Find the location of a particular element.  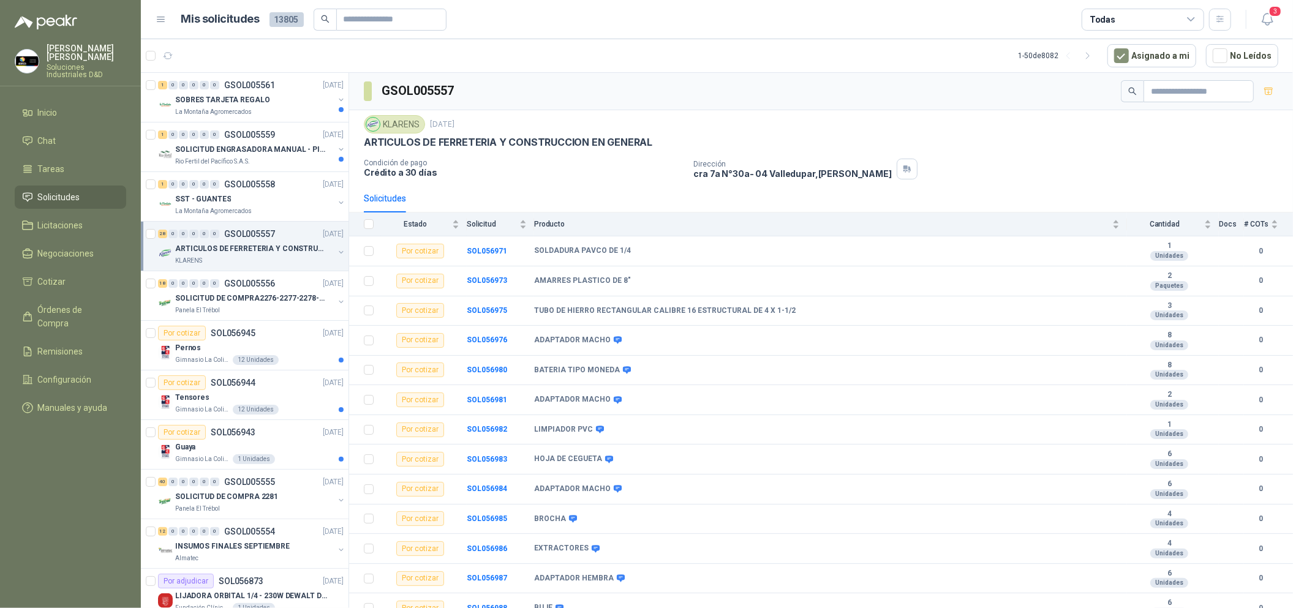

b: ADAPTADOR MACHO is located at coordinates (572, 341).